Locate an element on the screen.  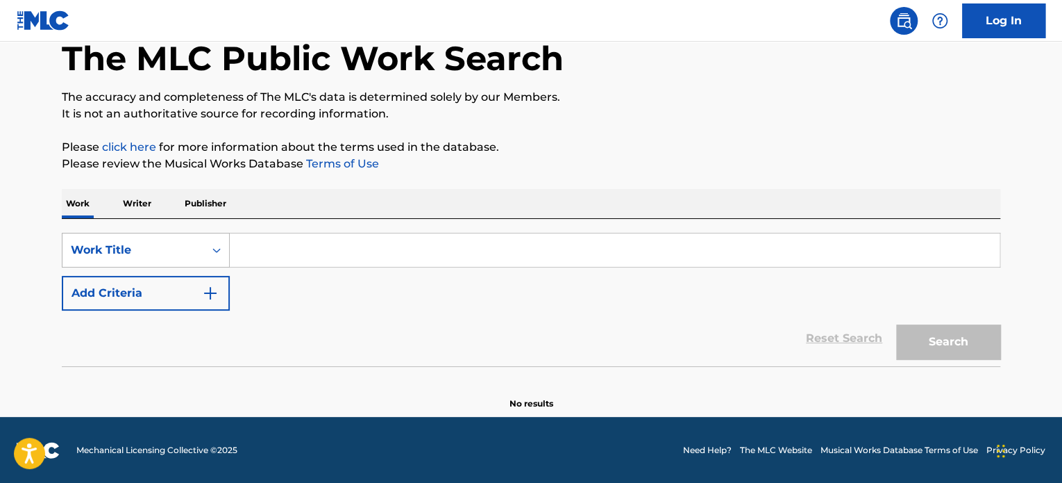
div: Drag is located at coordinates (1001, 451).